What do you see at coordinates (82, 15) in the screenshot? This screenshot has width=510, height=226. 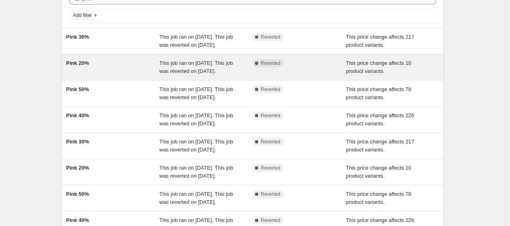 I see `span: Add filter` at bounding box center [82, 15].